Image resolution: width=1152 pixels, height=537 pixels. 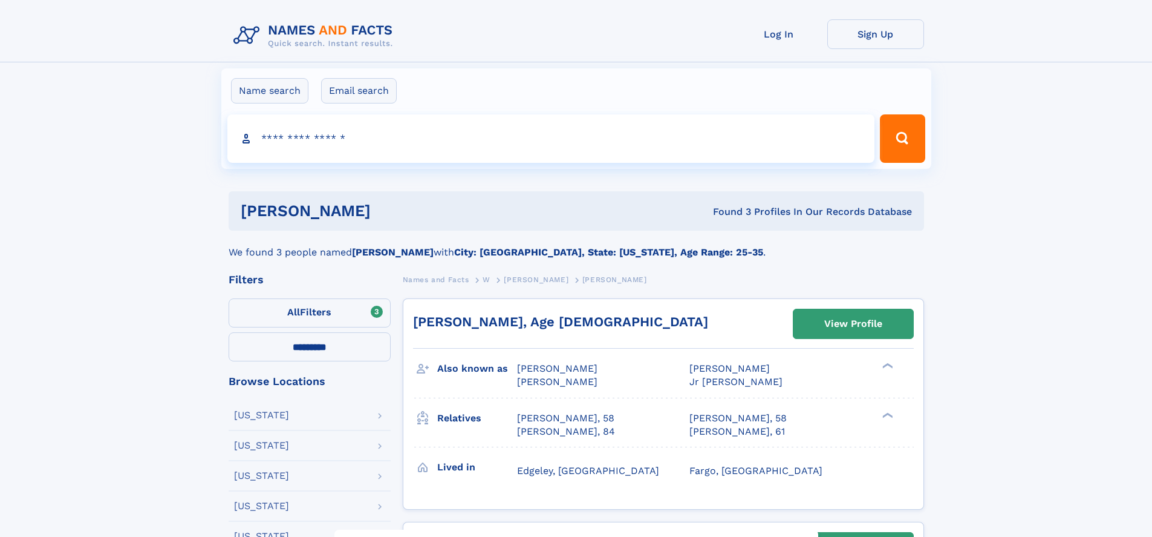 What do you see at coordinates (310, 381) in the screenshot?
I see `div: Browse Locations` at bounding box center [310, 381].